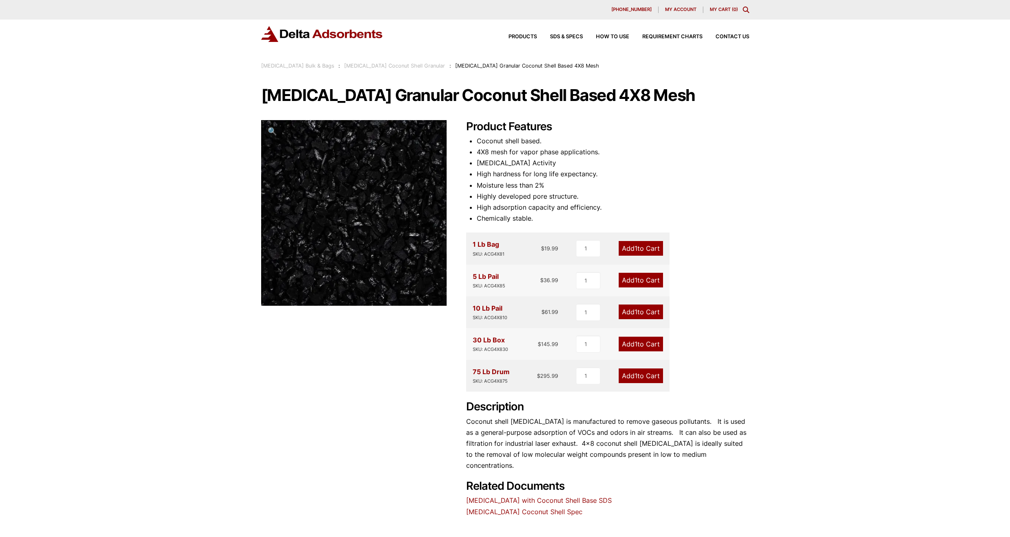 The image size is (1010, 537). I want to click on div: SKU: ACG4X81, so click(489, 254).